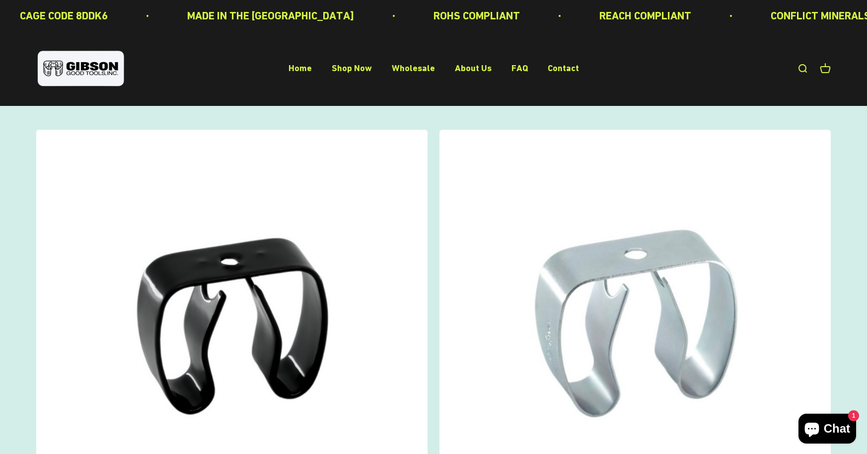 The image size is (867, 454). I want to click on p: REACH COMPLIANT, so click(642, 15).